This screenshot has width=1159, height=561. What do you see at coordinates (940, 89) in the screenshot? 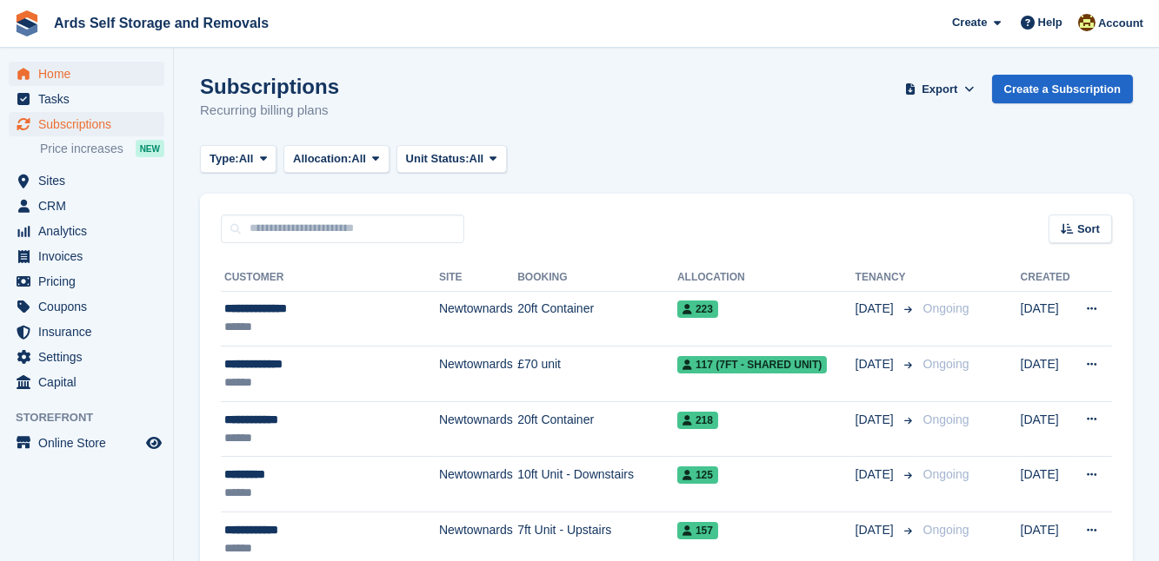
I see `button: Export` at bounding box center [940, 89].